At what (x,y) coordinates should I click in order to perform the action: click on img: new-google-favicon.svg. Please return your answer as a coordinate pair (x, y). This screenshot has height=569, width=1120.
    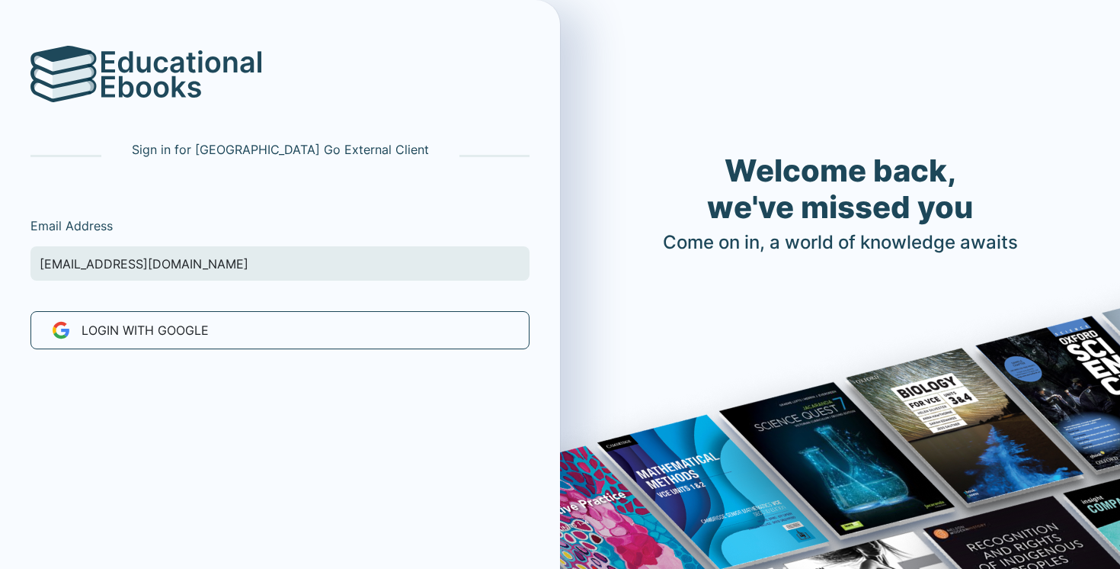
    Looking at the image, I should click on (55, 330).